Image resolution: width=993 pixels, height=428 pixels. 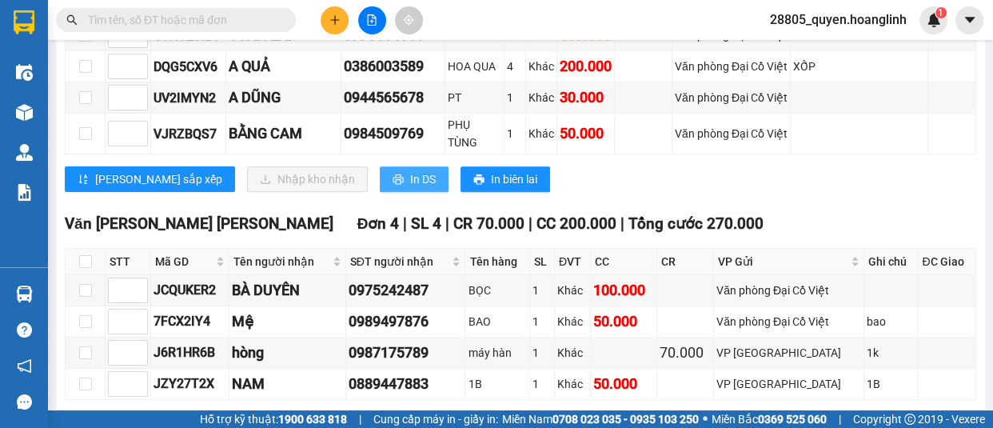 What do you see at coordinates (283, 134) in the screenshot?
I see `div: BẰNG CAM` at bounding box center [283, 134].